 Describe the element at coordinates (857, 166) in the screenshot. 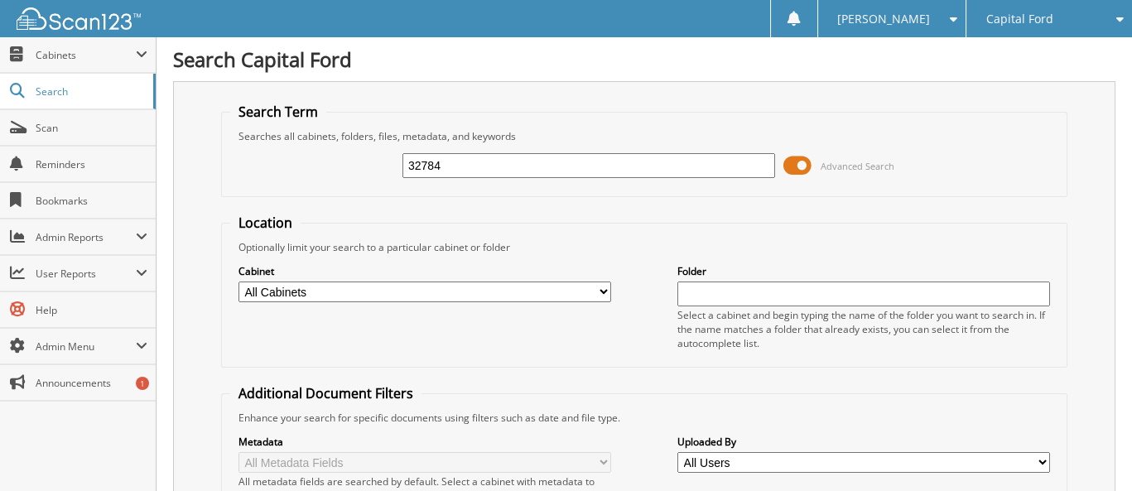

I see `span: Advanced Search` at that location.